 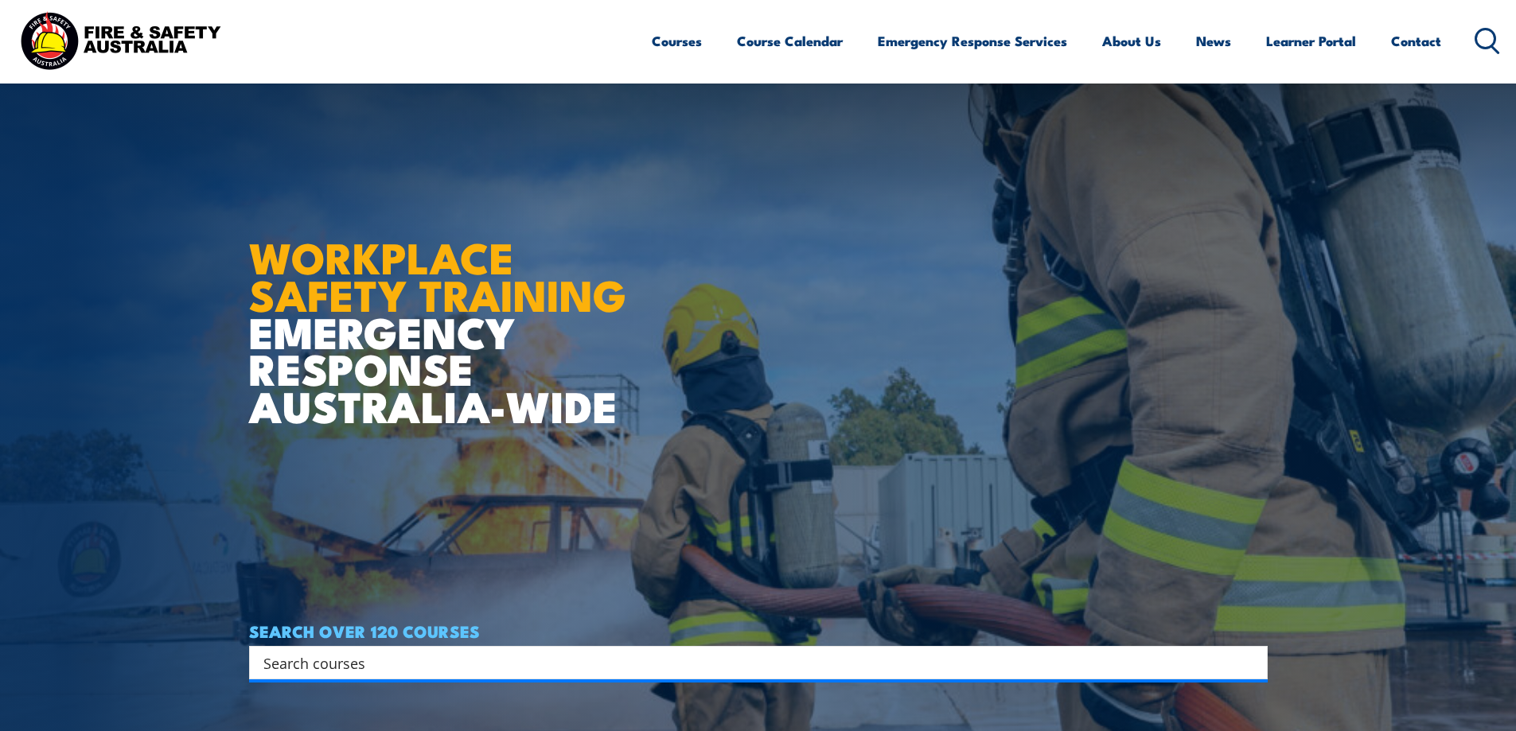 I want to click on a: About Us, so click(x=1132, y=41).